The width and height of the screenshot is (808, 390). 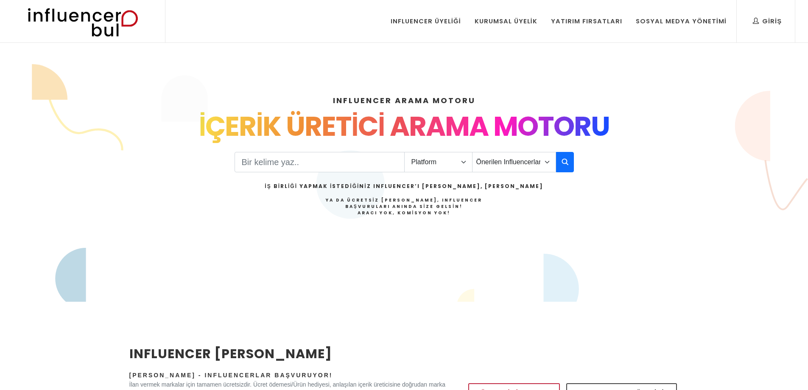 I want to click on div: İÇERİK ÜRETİCİ ARAMA MOTORU, so click(x=404, y=126).